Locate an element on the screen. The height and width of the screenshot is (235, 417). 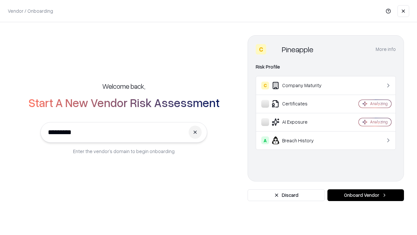
div: Breach History is located at coordinates (300, 140).